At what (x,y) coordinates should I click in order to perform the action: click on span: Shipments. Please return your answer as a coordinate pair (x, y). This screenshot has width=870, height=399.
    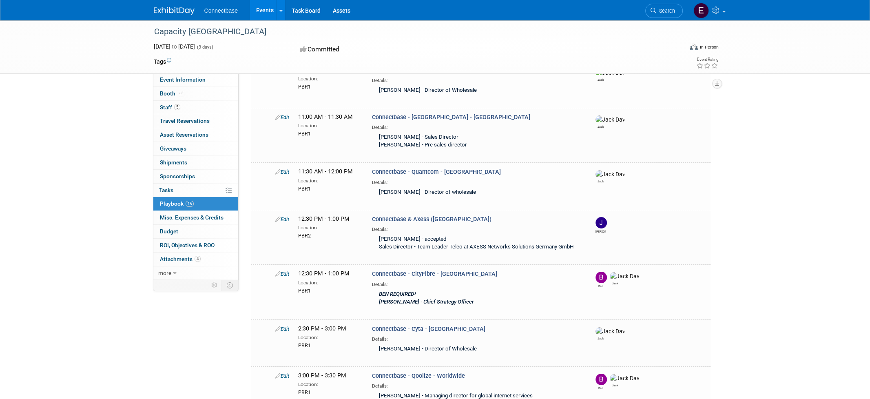
    Looking at the image, I should click on (173, 162).